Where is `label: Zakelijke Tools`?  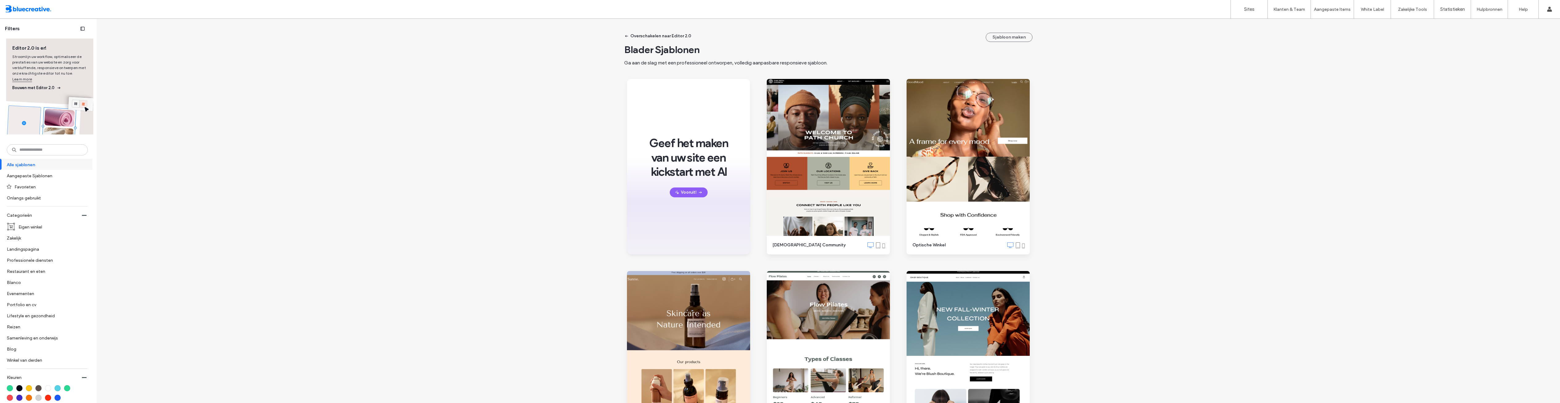
label: Zakelijke Tools is located at coordinates (1413, 9).